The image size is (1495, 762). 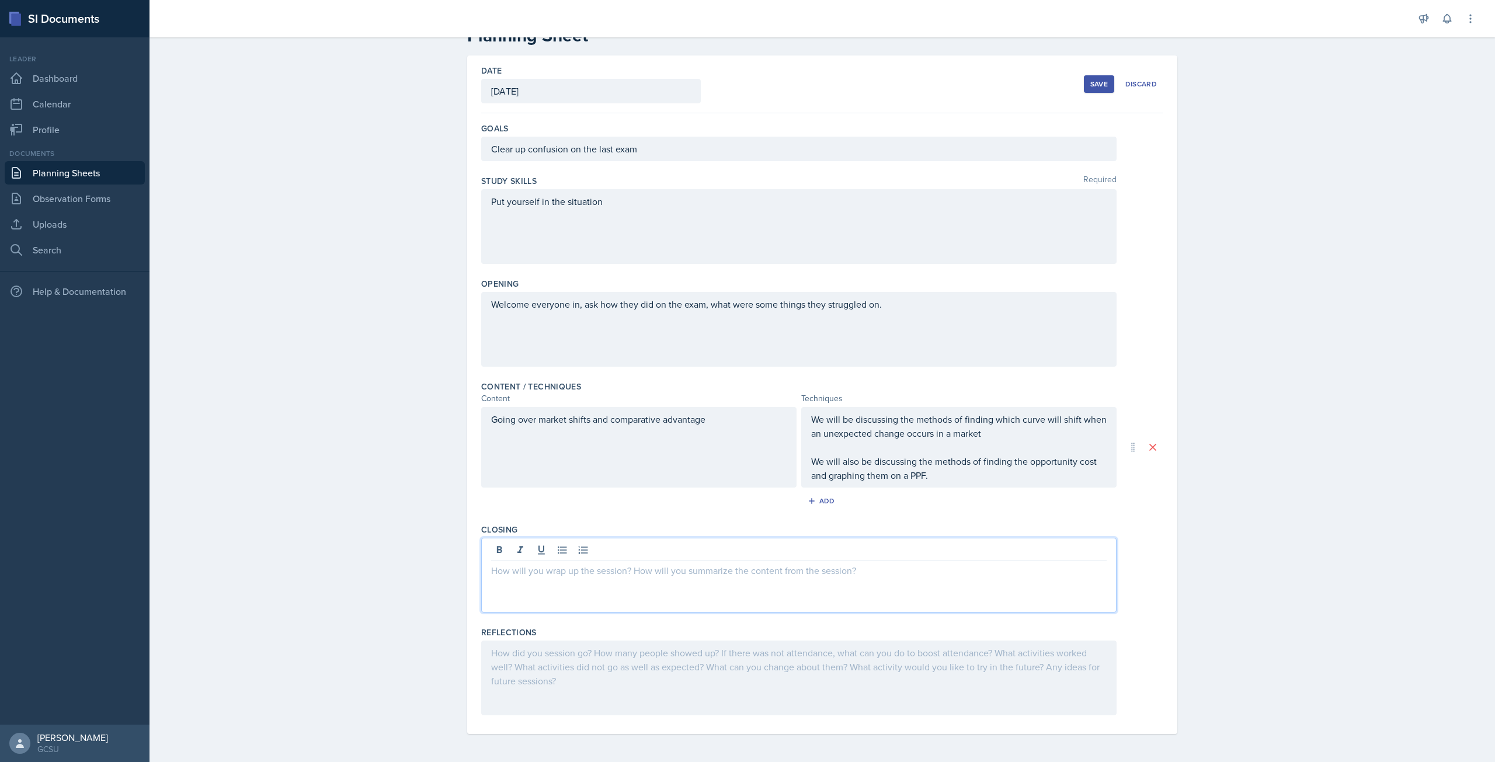 What do you see at coordinates (75, 59) in the screenshot?
I see `div: Leader` at bounding box center [75, 59].